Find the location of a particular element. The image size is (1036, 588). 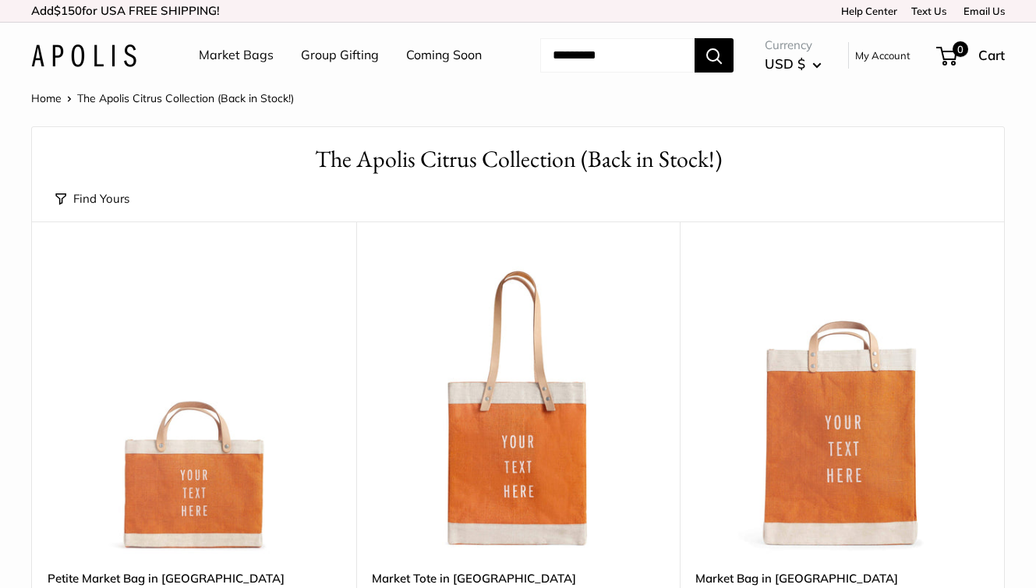

span: The Apolis Citrus Collection (Back in Stock!) is located at coordinates (185, 98).